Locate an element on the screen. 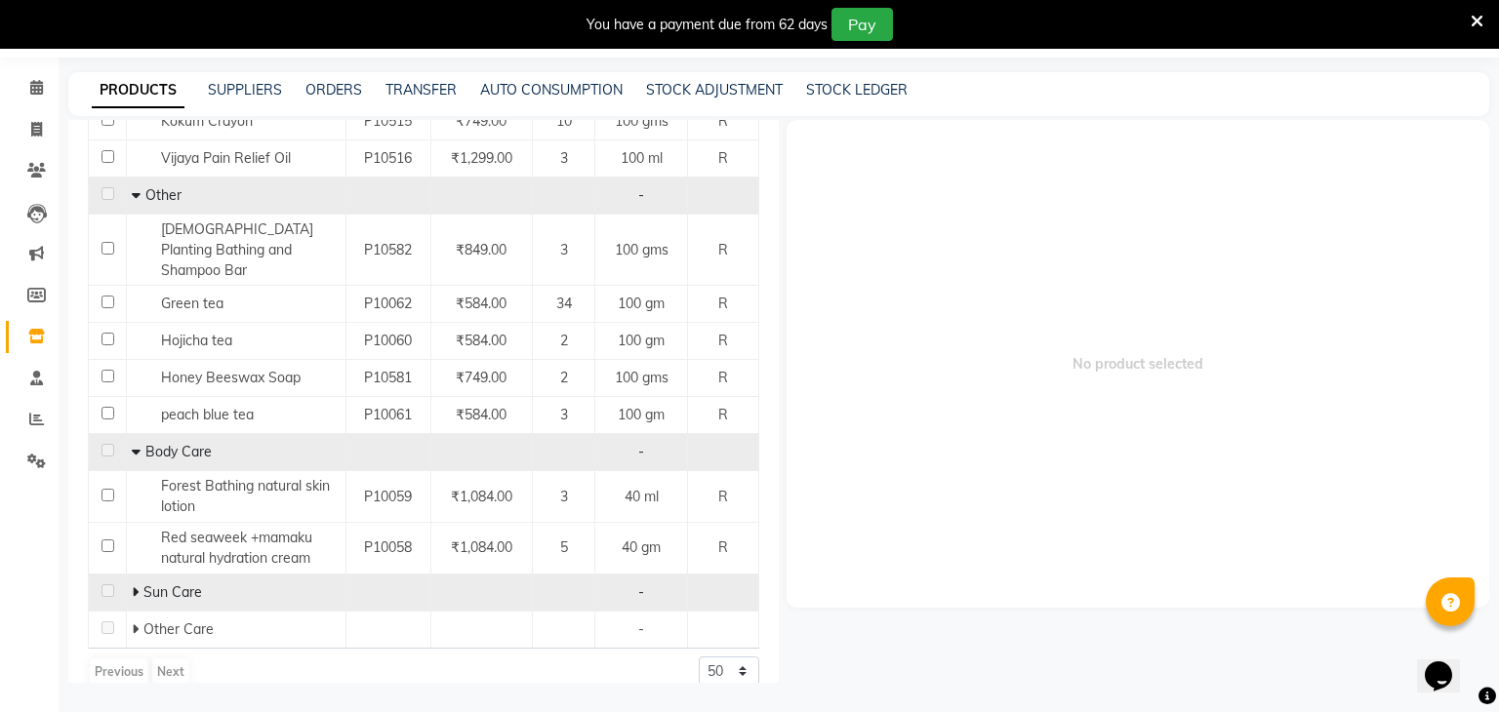  button: Pay is located at coordinates (862, 24).